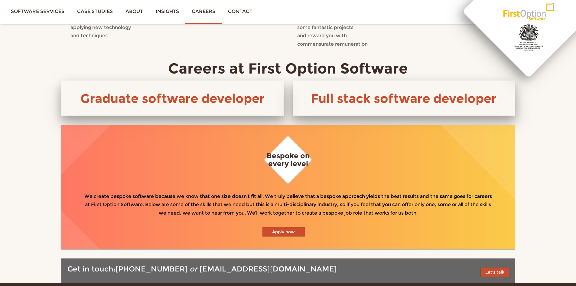  I want to click on a: Graduate software developer, so click(172, 98).